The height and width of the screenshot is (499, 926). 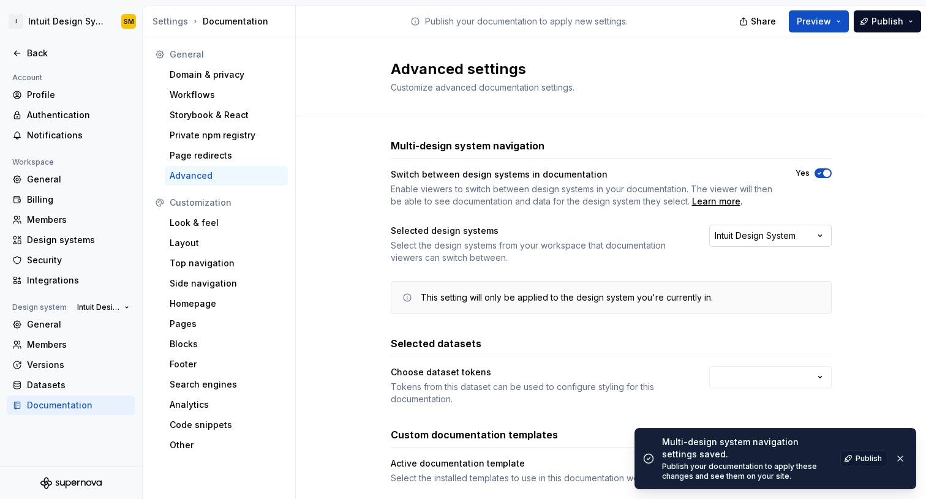 What do you see at coordinates (436, 344) in the screenshot?
I see `h3: Selected datasets` at bounding box center [436, 344].